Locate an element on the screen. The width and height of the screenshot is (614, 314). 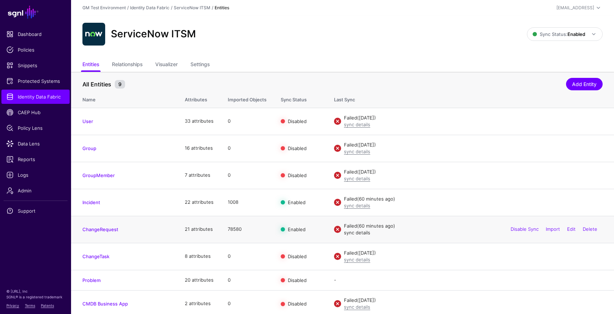
span: Sync Status: is located at coordinates (559, 34).